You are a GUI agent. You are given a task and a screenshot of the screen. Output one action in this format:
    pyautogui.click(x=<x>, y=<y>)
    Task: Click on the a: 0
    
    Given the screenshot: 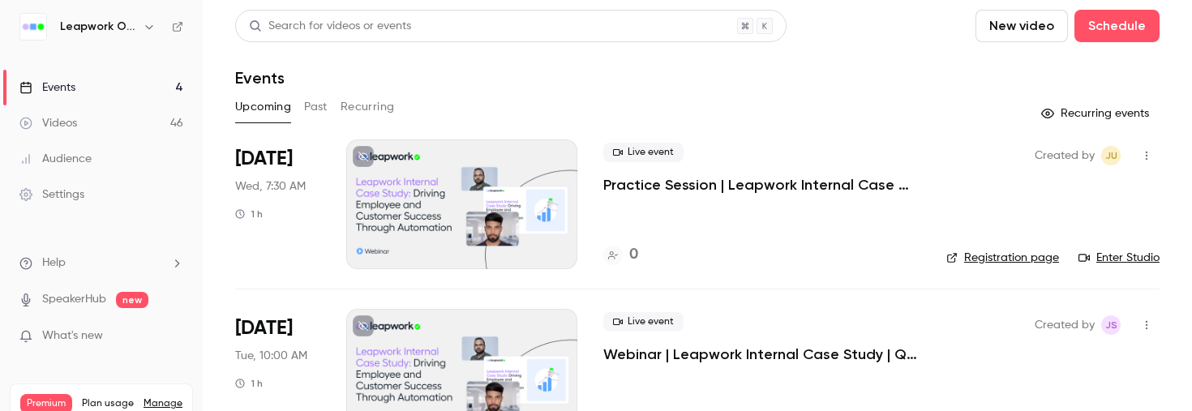 What is the action you would take?
    pyautogui.click(x=620, y=255)
    